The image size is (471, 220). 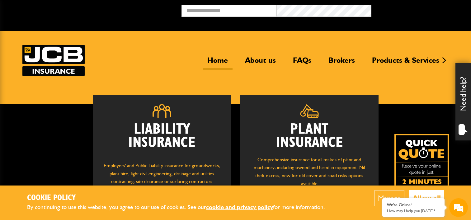 I want to click on a: cookie and privacy policy, so click(x=239, y=207).